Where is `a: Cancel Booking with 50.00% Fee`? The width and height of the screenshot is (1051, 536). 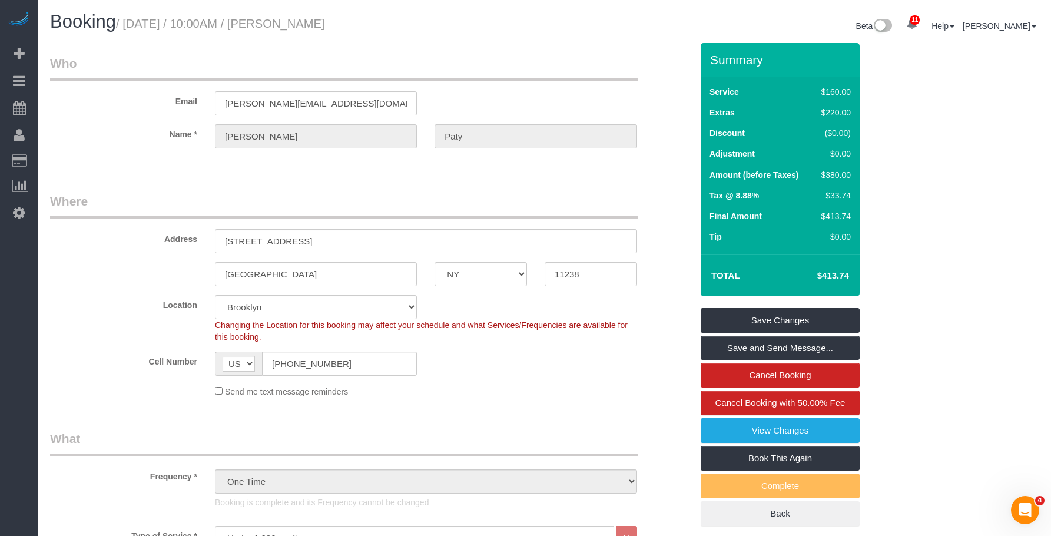
a: Cancel Booking with 50.00% Fee is located at coordinates (780, 403).